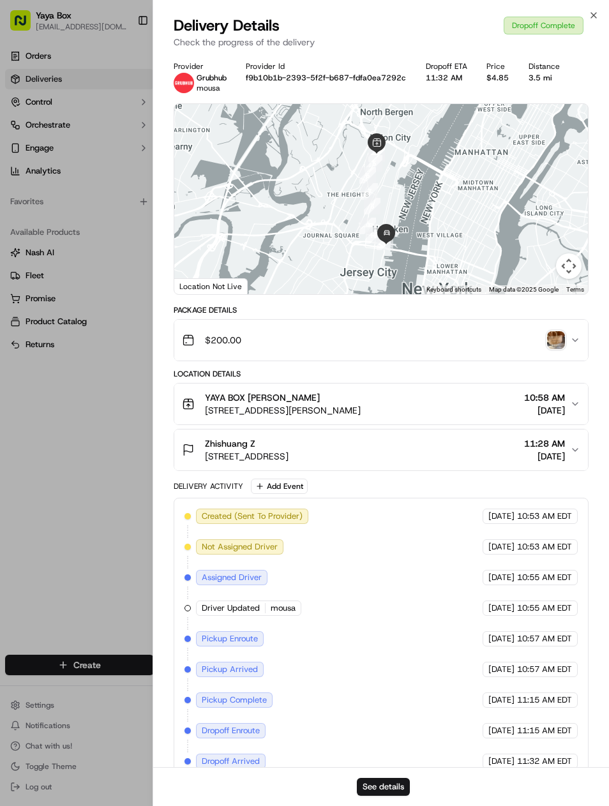 The image size is (609, 806). What do you see at coordinates (49, 171) in the screenshot?
I see `div: Past conversations` at bounding box center [49, 171].